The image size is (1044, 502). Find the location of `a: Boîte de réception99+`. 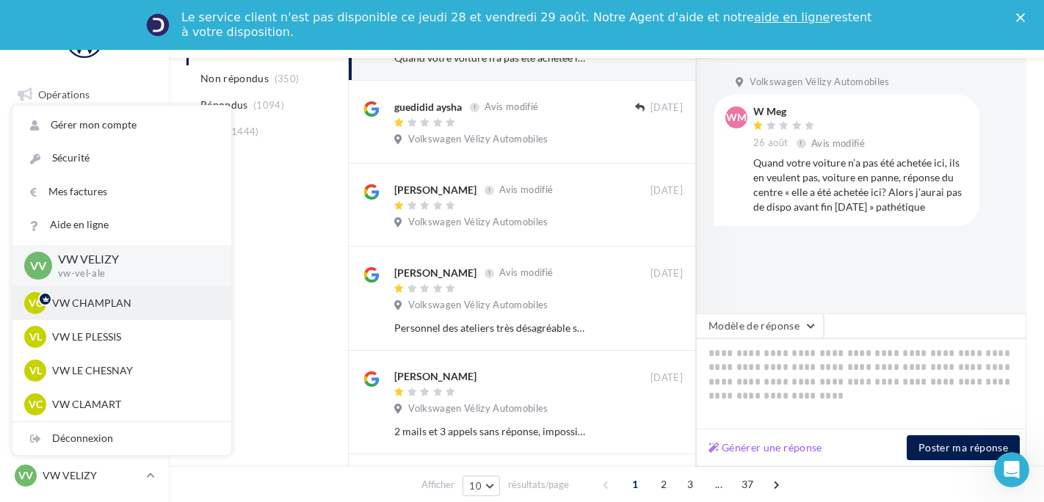

a: Boîte de réception99+ is located at coordinates (84, 131).